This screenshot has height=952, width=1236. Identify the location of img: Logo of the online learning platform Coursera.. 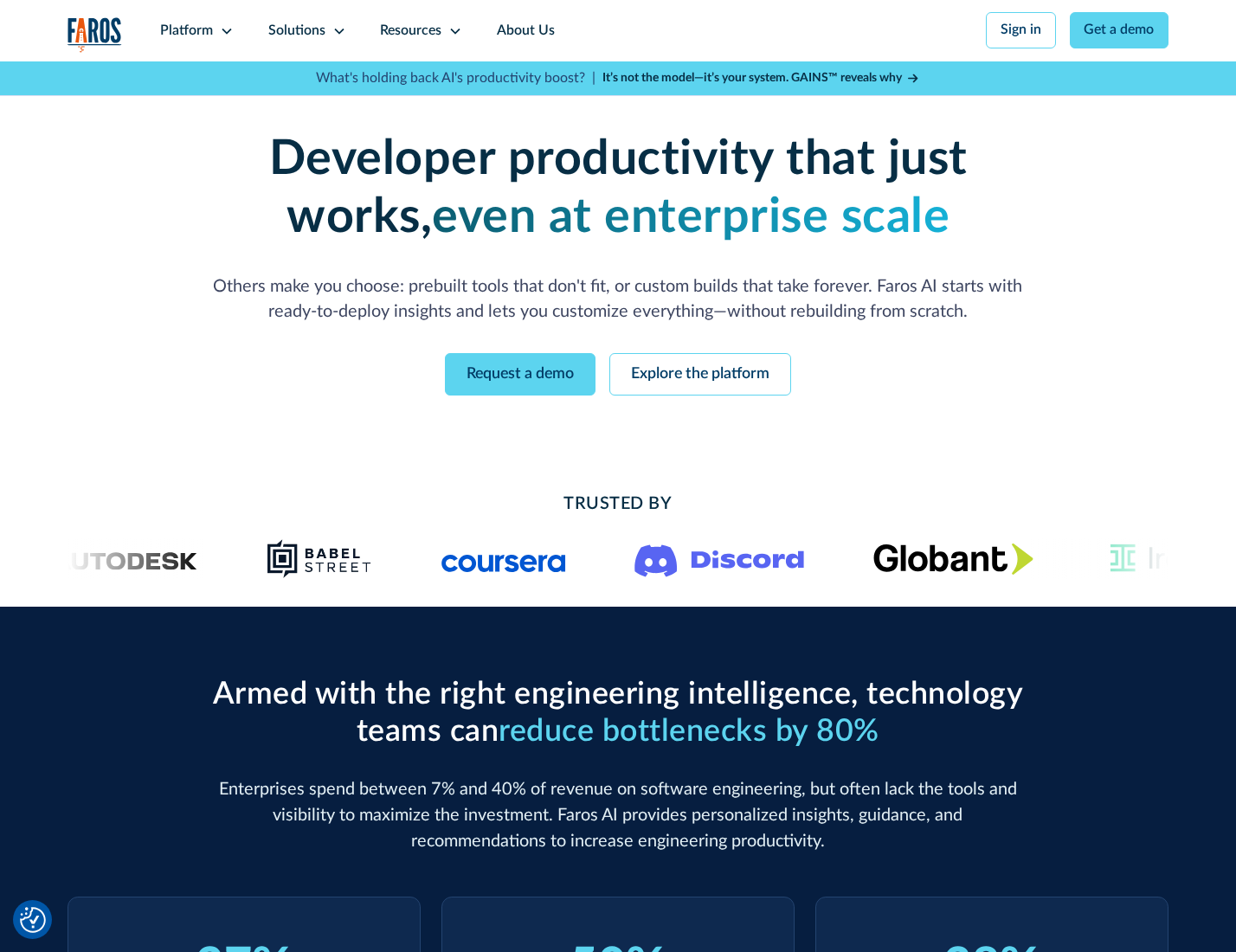
(503, 559).